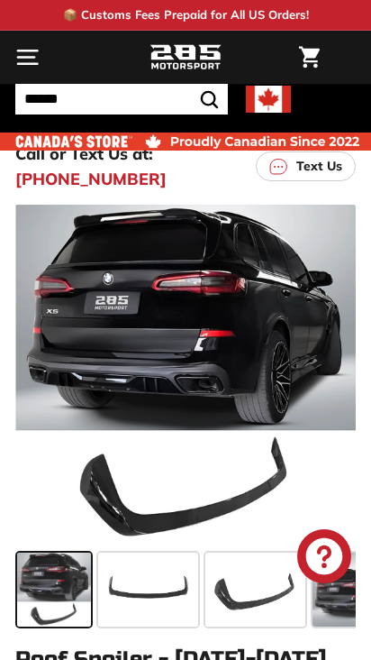 The image size is (371, 660). Describe the element at coordinates (186, 15) in the screenshot. I see `p: 📦 Customs Fees Prepaid for All US Orders!` at that location.